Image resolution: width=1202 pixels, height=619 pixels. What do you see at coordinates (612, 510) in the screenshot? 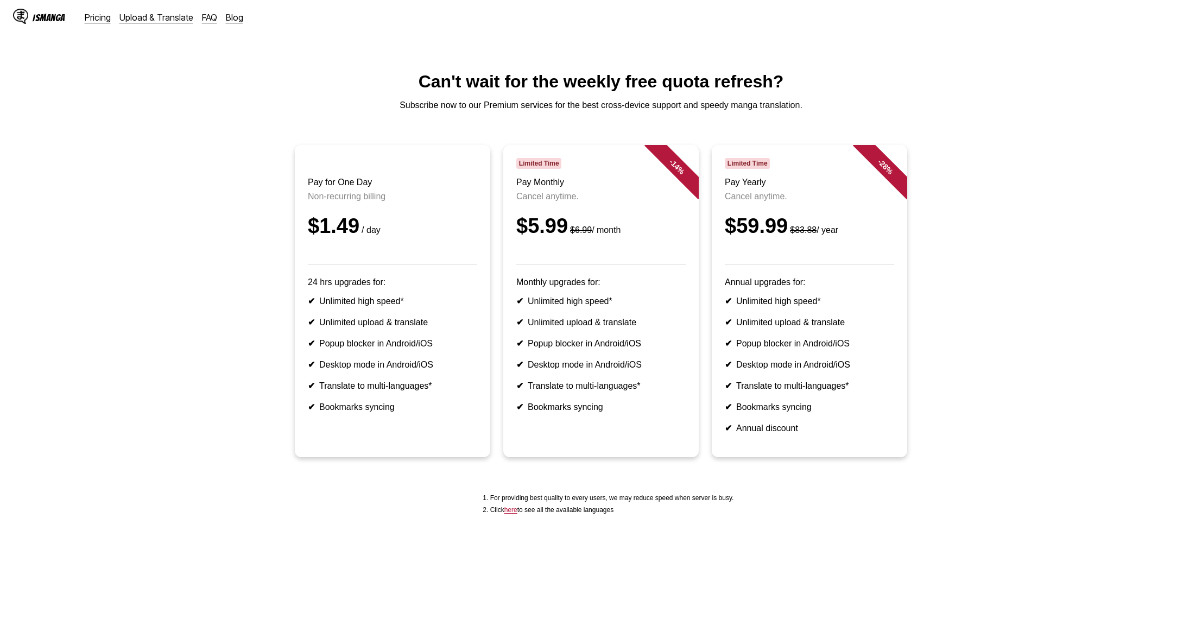
I see `li: Click to see all the available languages` at bounding box center [612, 510].